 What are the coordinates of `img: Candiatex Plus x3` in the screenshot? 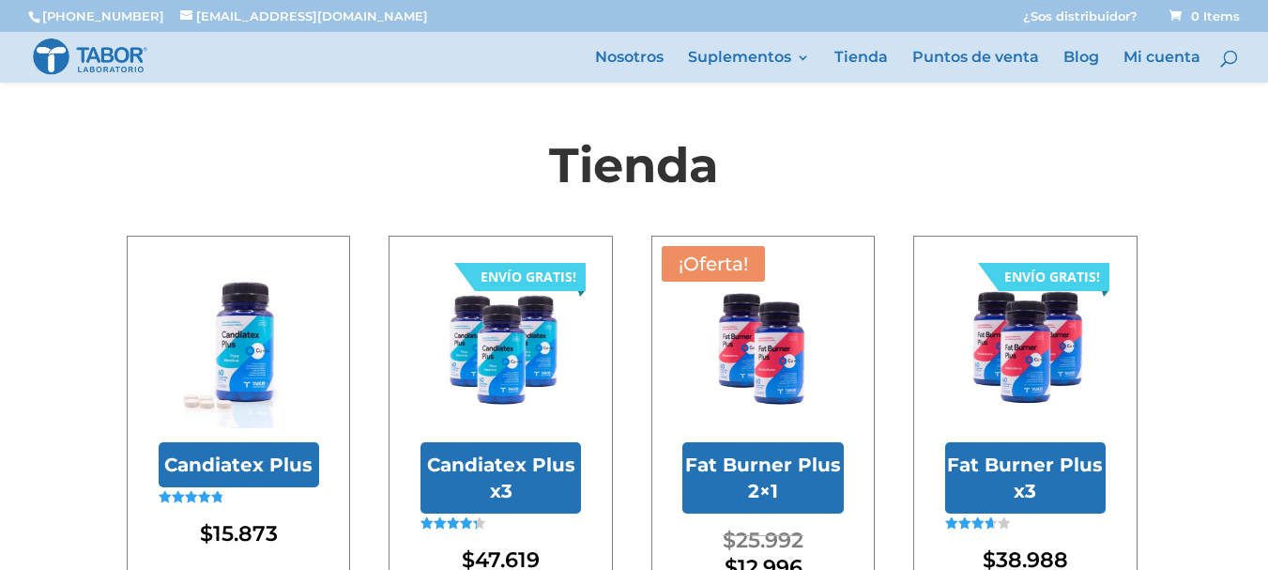 It's located at (500, 347).